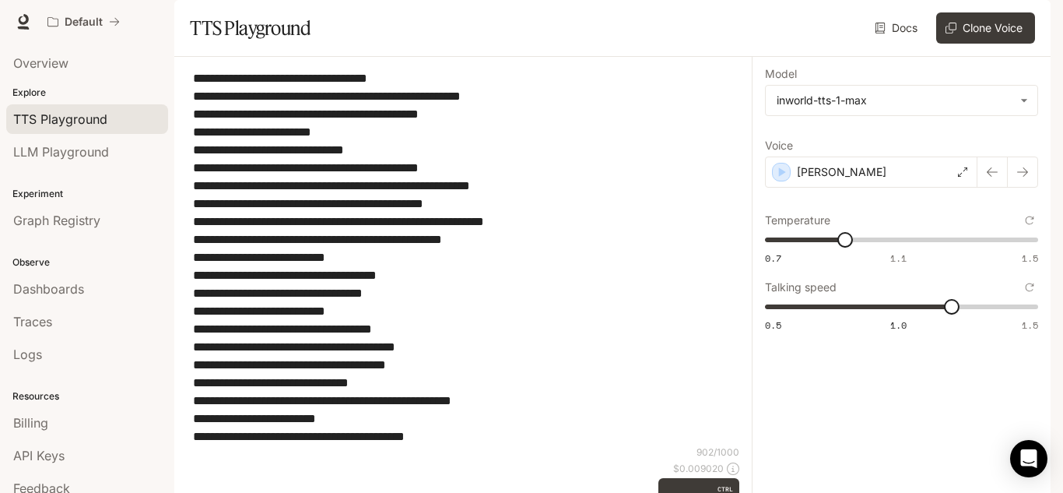 This screenshot has width=1063, height=493. Describe the element at coordinates (897, 28) in the screenshot. I see `a: Docs` at that location.